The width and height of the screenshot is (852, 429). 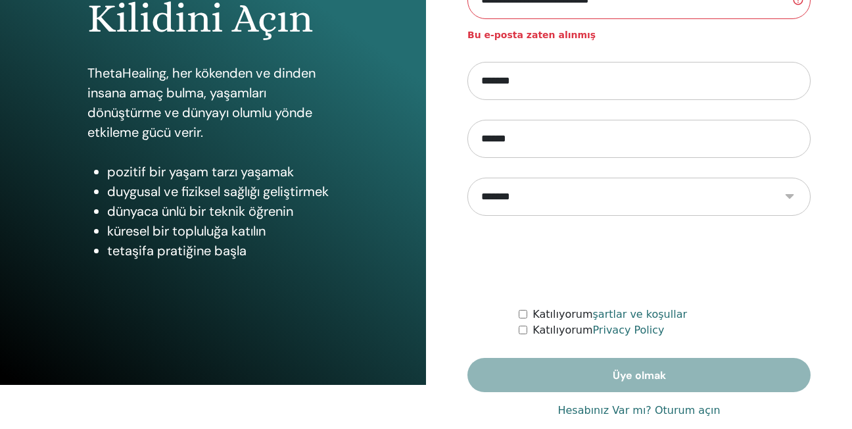 What do you see at coordinates (223, 191) in the screenshot?
I see `li: duygusal ve fiziksel sağlığı geliştirmek` at bounding box center [223, 191].